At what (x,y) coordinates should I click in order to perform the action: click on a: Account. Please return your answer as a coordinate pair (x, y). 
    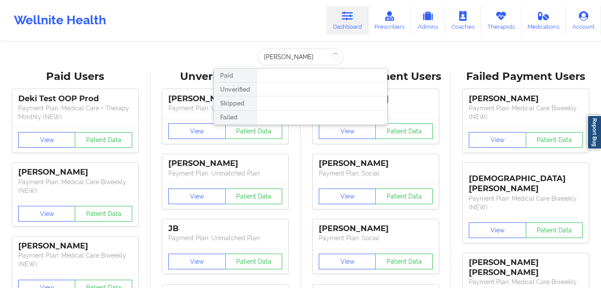
    Looking at the image, I should click on (583, 20).